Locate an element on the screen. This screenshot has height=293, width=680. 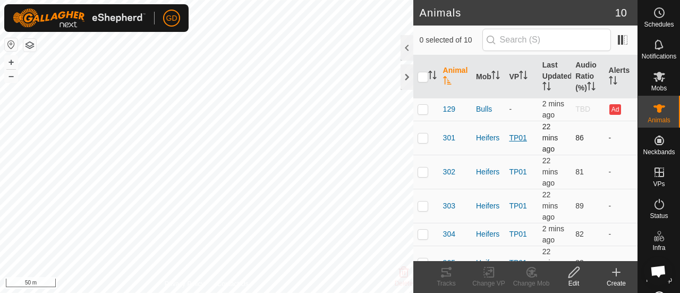
span: Heatmap is located at coordinates (659, 279).